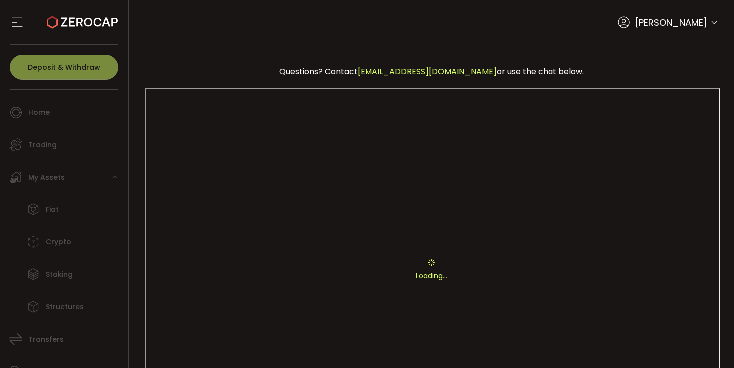  Describe the element at coordinates (64, 67) in the screenshot. I see `button: Deposit & Withdraw` at that location.